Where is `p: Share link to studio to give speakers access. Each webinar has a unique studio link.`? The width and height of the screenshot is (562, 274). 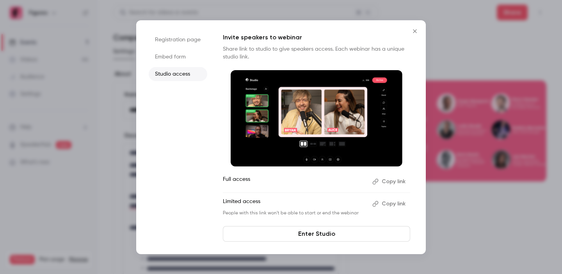 p: Share link to studio to give speakers access. Each webinar has a unique studio link. is located at coordinates (316, 53).